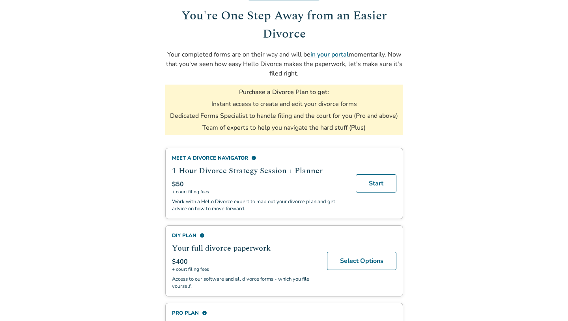 Image resolution: width=568 pixels, height=321 pixels. I want to click on h2: Your full divorce paperwork, so click(245, 248).